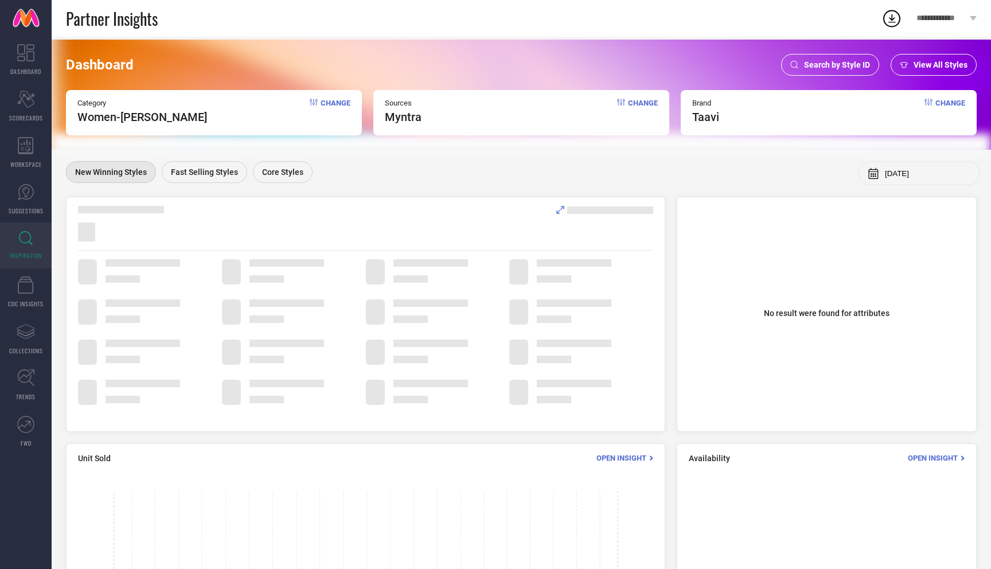 This screenshot has height=569, width=991. Describe the element at coordinates (892, 18) in the screenshot. I see `div: Open download list` at that location.